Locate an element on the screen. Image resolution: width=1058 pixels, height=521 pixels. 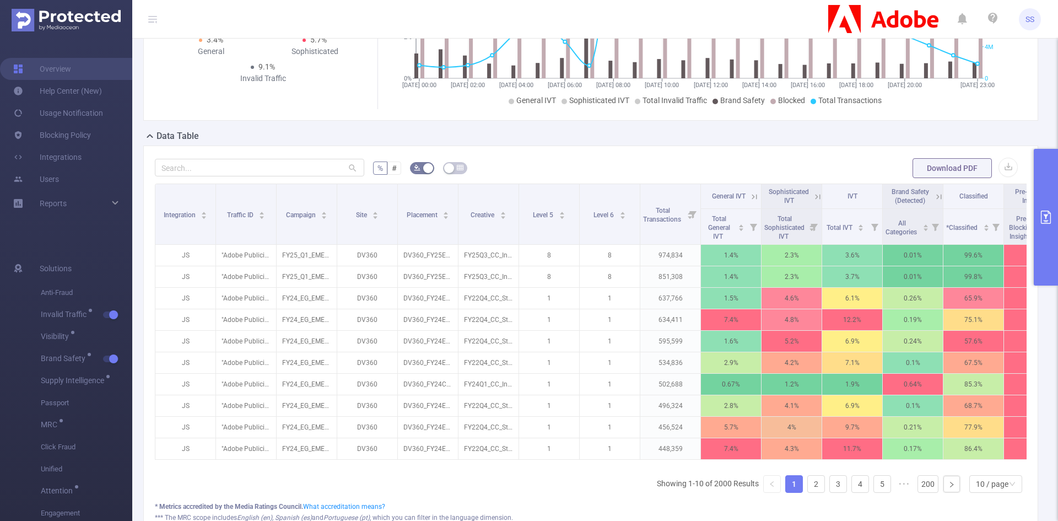
p: 0.19% is located at coordinates (912, 319).